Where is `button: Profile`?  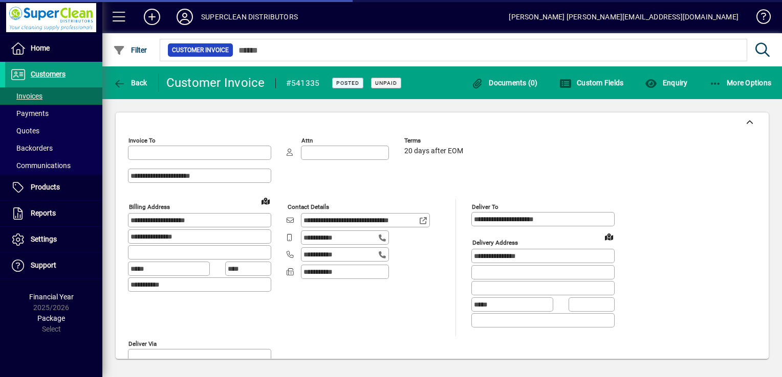
button: Profile is located at coordinates (185, 17).